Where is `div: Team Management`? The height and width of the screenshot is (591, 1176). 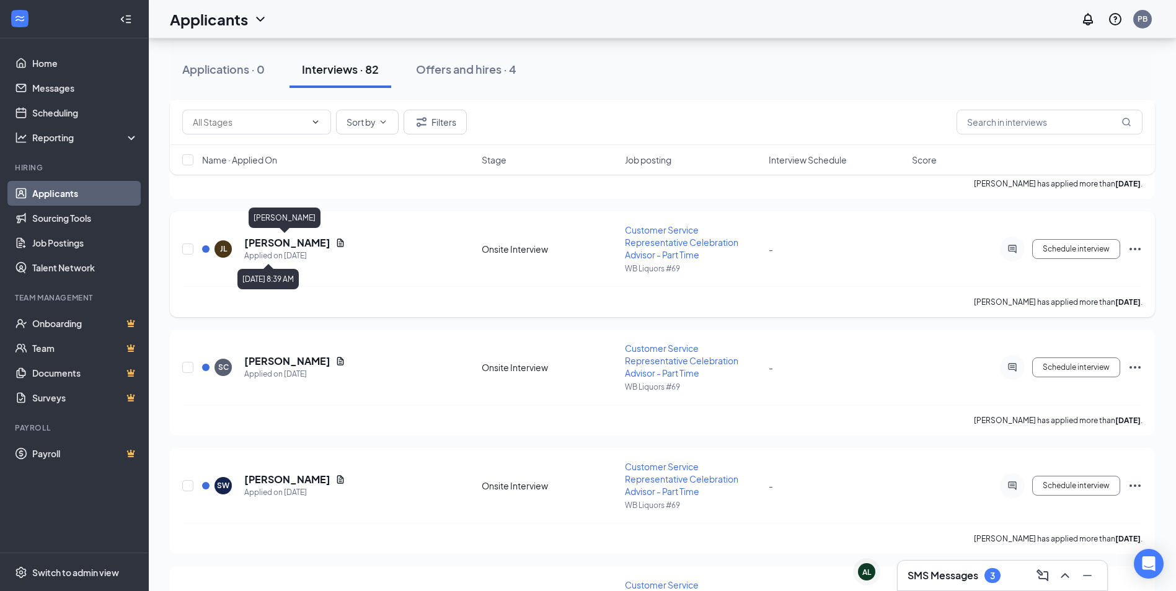
div: Team Management is located at coordinates (75, 297).